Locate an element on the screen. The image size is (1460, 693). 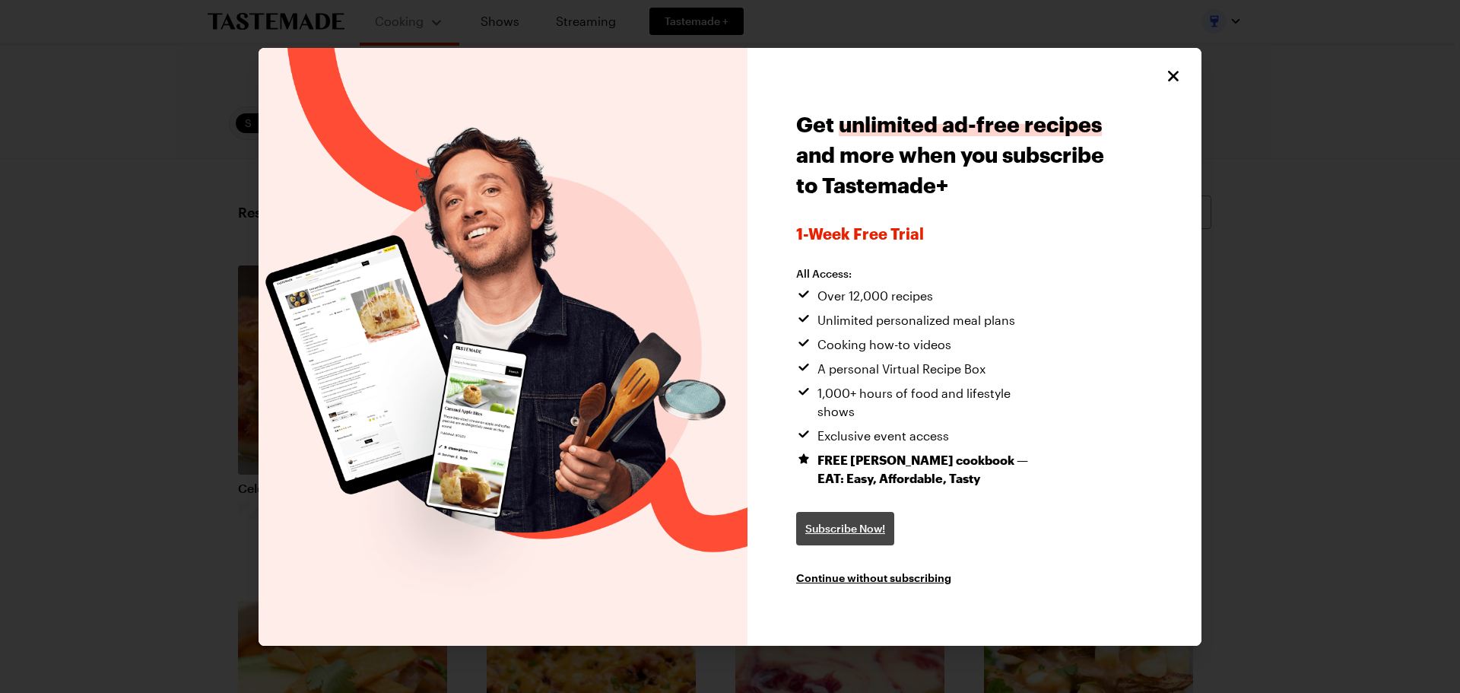
h2: All Access: is located at coordinates (922, 274).